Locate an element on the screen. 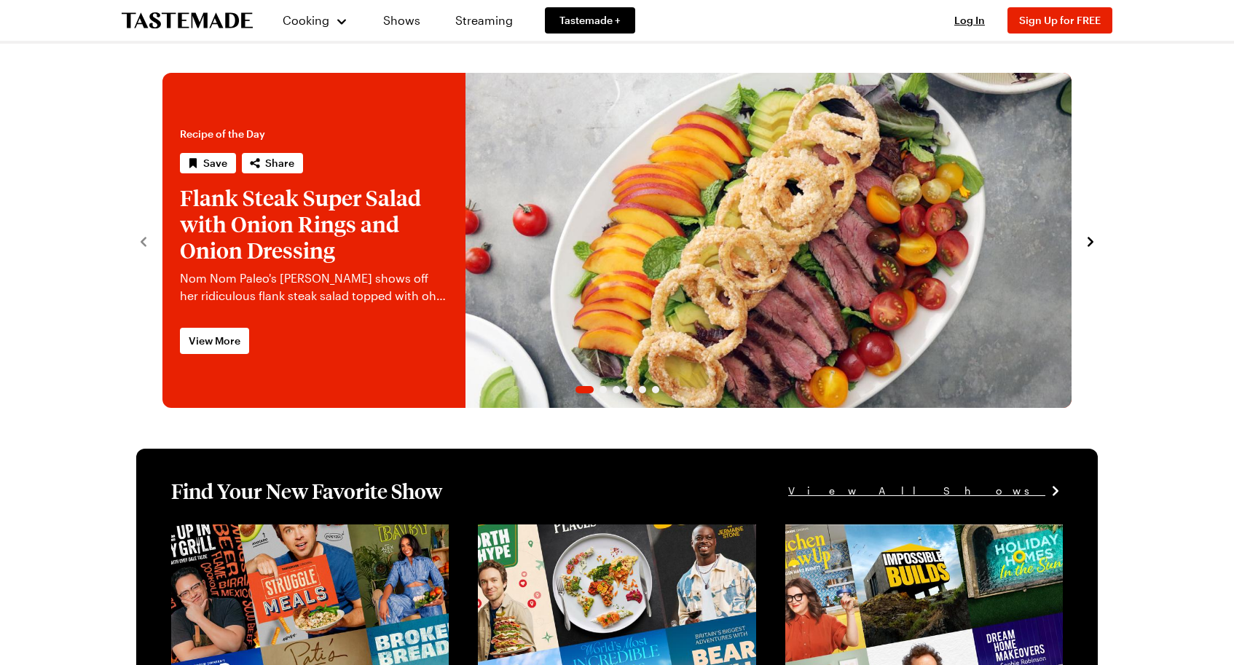  span: View More is located at coordinates (214, 341).